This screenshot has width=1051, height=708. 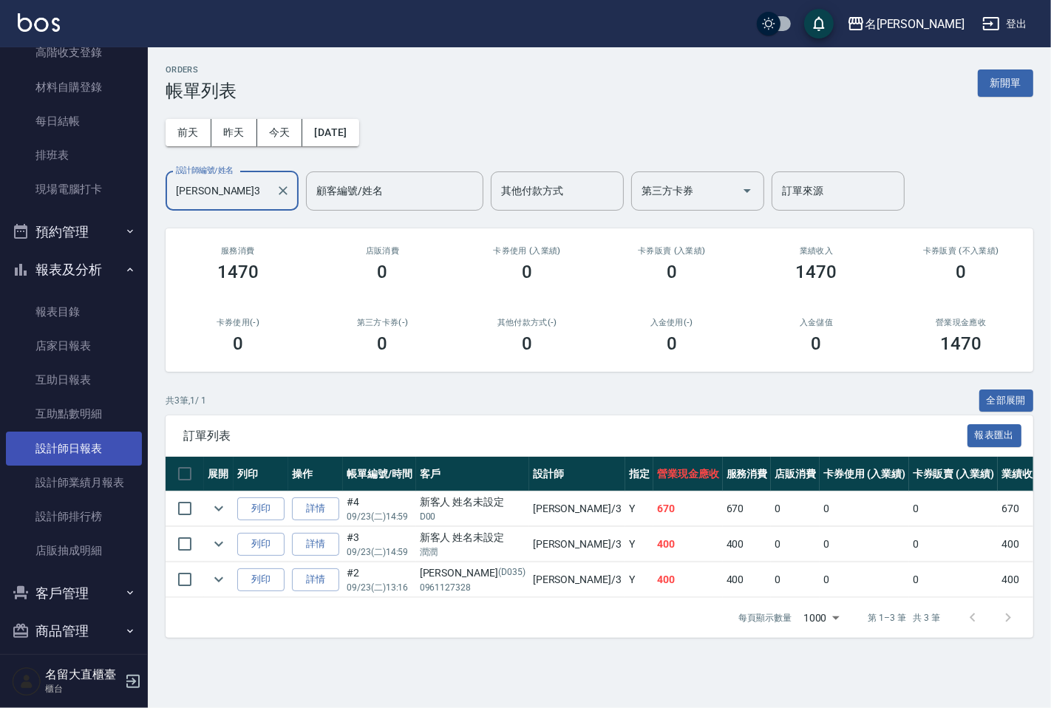 What do you see at coordinates (74, 346) in the screenshot?
I see `a: 店家日報表` at bounding box center [74, 346].